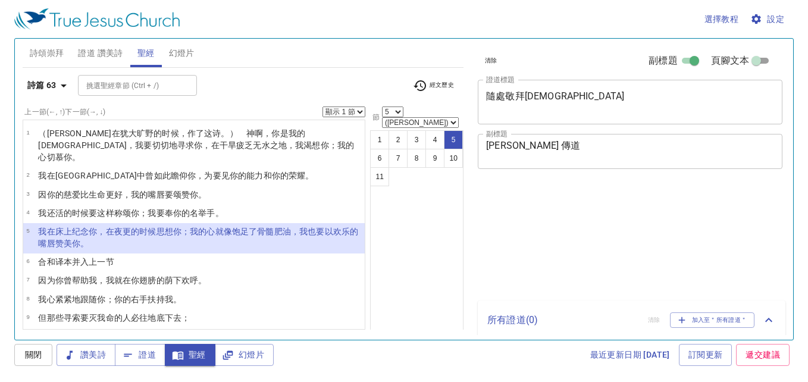 This screenshot has width=808, height=382. What do you see at coordinates (255, 176) in the screenshot?
I see `wh2372: ，为要见` at bounding box center [255, 176].